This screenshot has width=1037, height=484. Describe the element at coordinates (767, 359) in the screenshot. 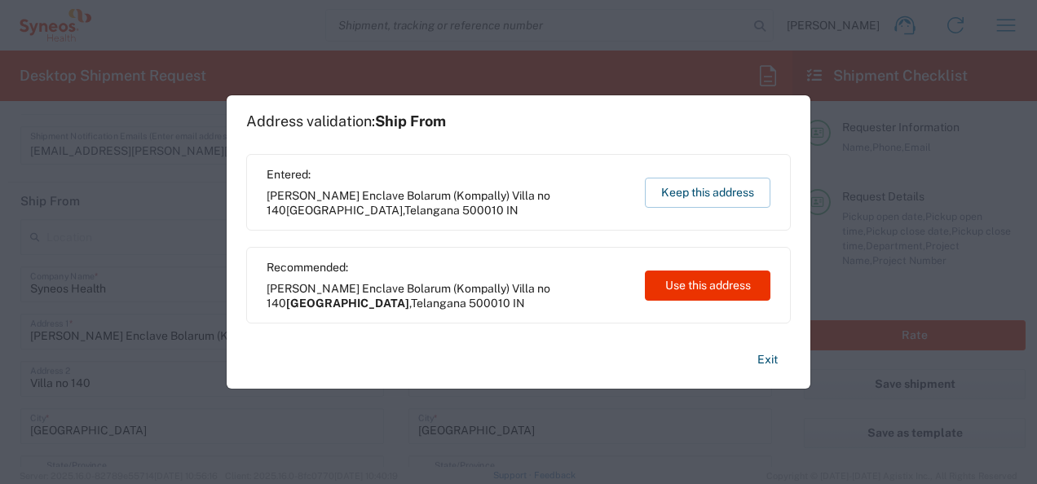

I see `button: Exit` at that location.